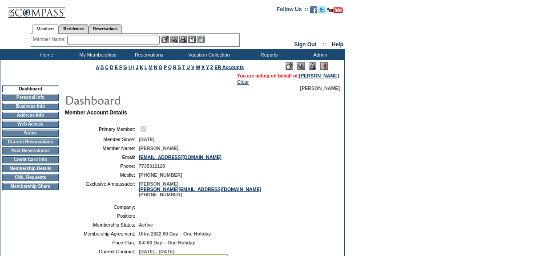 The image size is (544, 256). I want to click on a: Y, so click(207, 67).